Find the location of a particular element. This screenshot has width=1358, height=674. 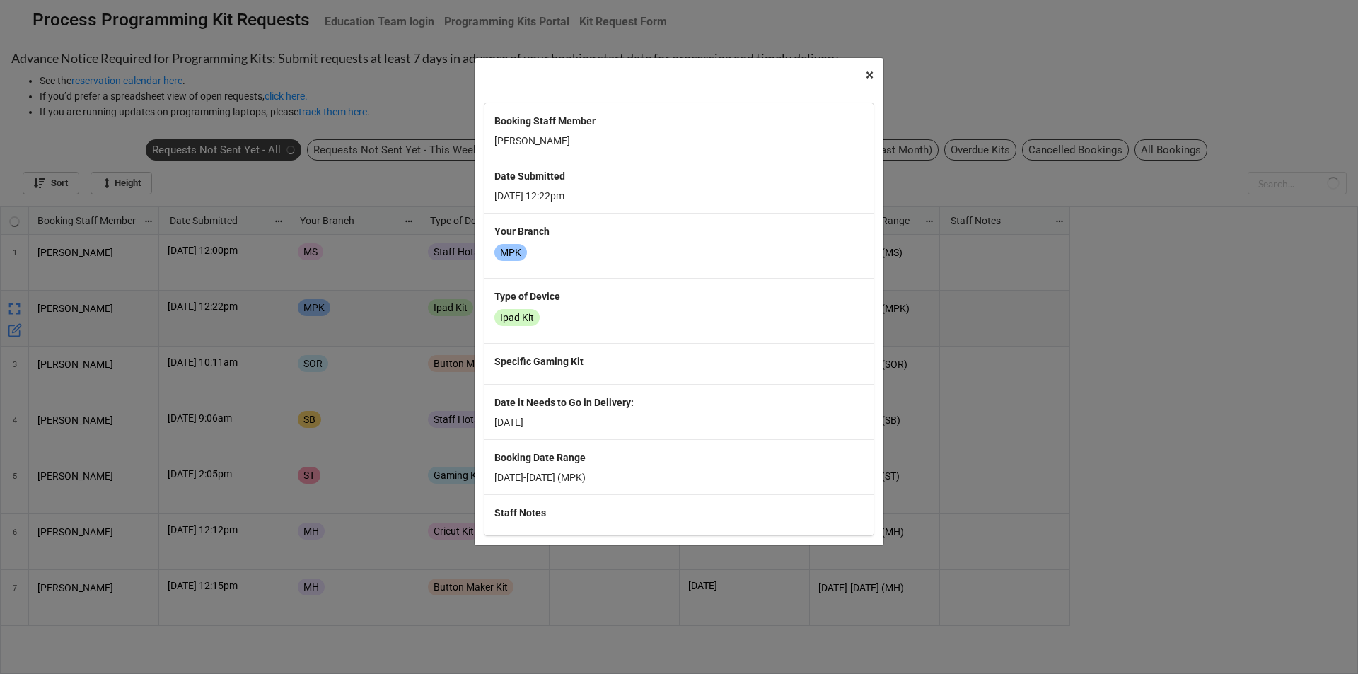

b: Date it Needs to Go in Delivery: is located at coordinates (564, 403).